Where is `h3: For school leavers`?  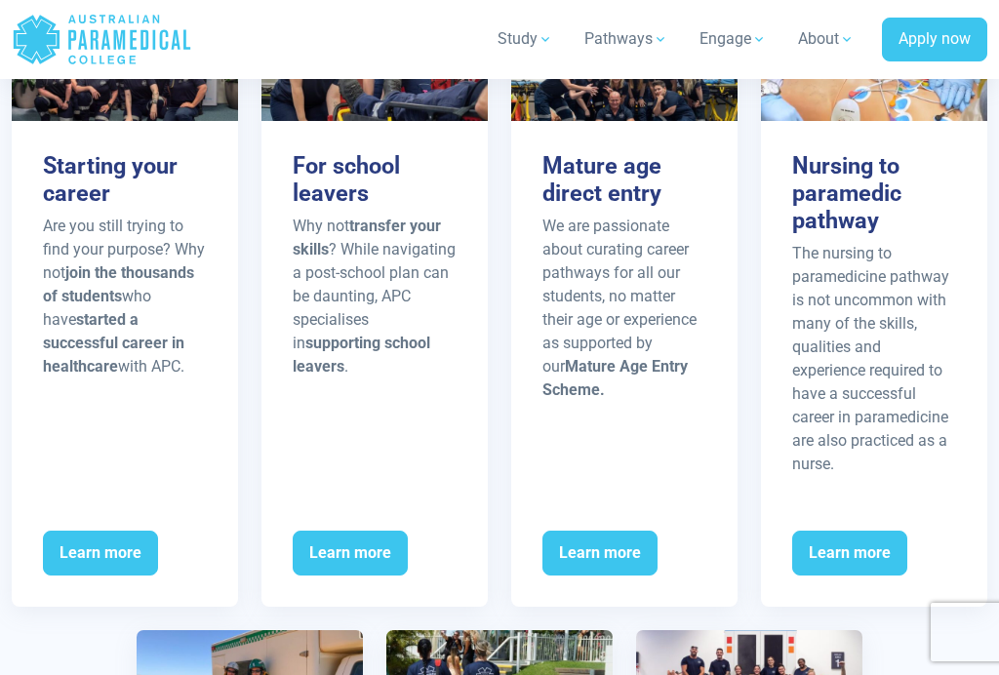 h3: For school leavers is located at coordinates (375, 180).